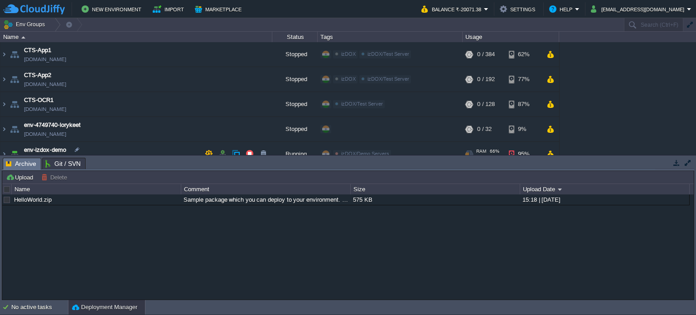 Image resolution: width=696 pixels, height=315 pixels. I want to click on div: 9%, so click(523, 129).